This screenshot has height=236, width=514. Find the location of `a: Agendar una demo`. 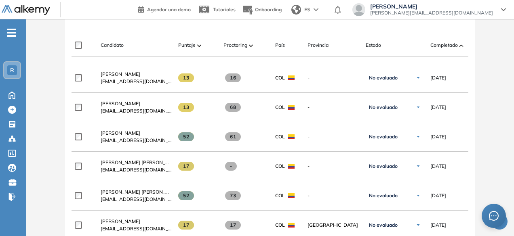

a: Agendar una demo is located at coordinates (165, 9).